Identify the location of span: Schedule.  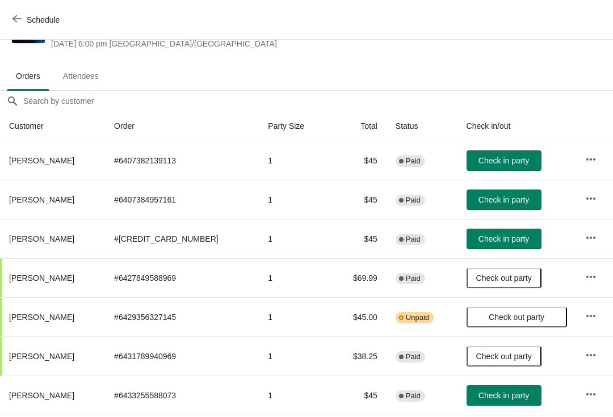
(43, 20).